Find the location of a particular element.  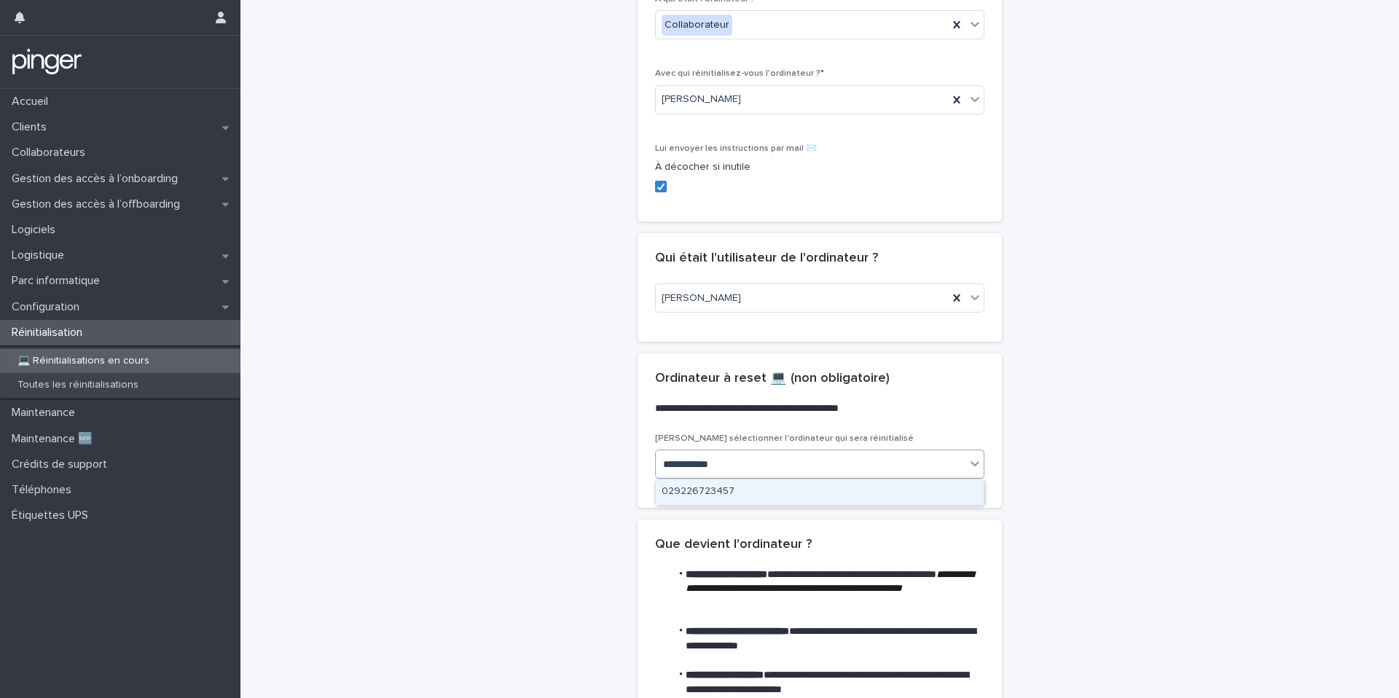

p: Gestion des accès à l’onboarding is located at coordinates (98, 178).